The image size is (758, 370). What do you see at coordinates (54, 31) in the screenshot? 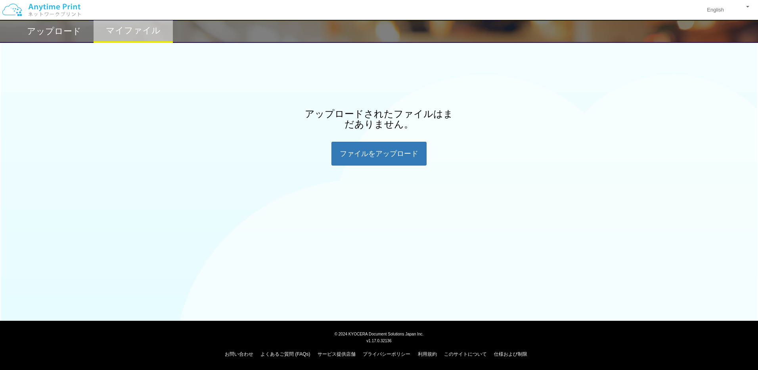
I see `h2: アップロード` at bounding box center [54, 31].